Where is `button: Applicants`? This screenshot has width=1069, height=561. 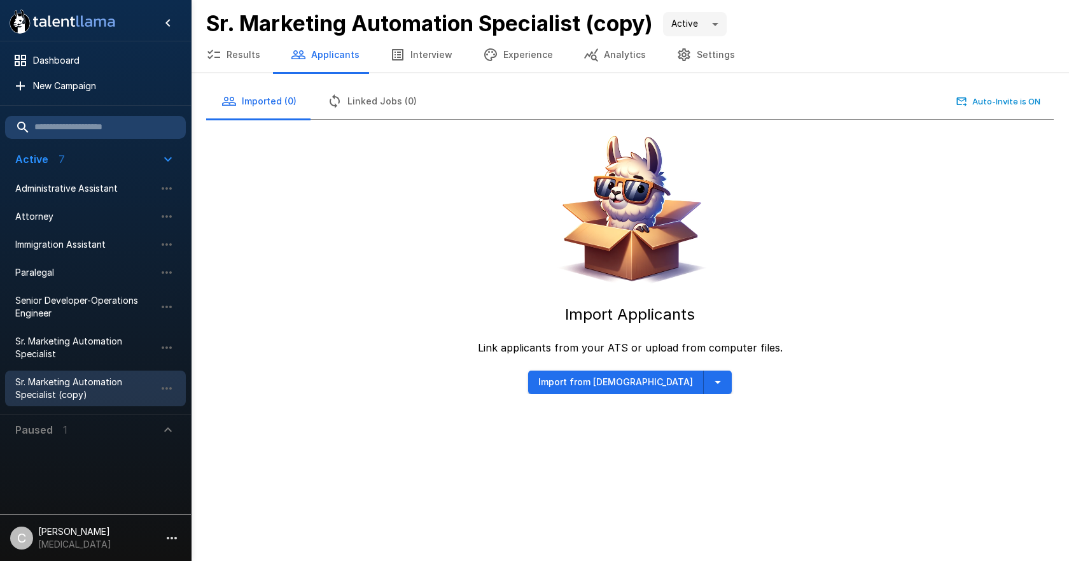 button: Applicants is located at coordinates (325, 55).